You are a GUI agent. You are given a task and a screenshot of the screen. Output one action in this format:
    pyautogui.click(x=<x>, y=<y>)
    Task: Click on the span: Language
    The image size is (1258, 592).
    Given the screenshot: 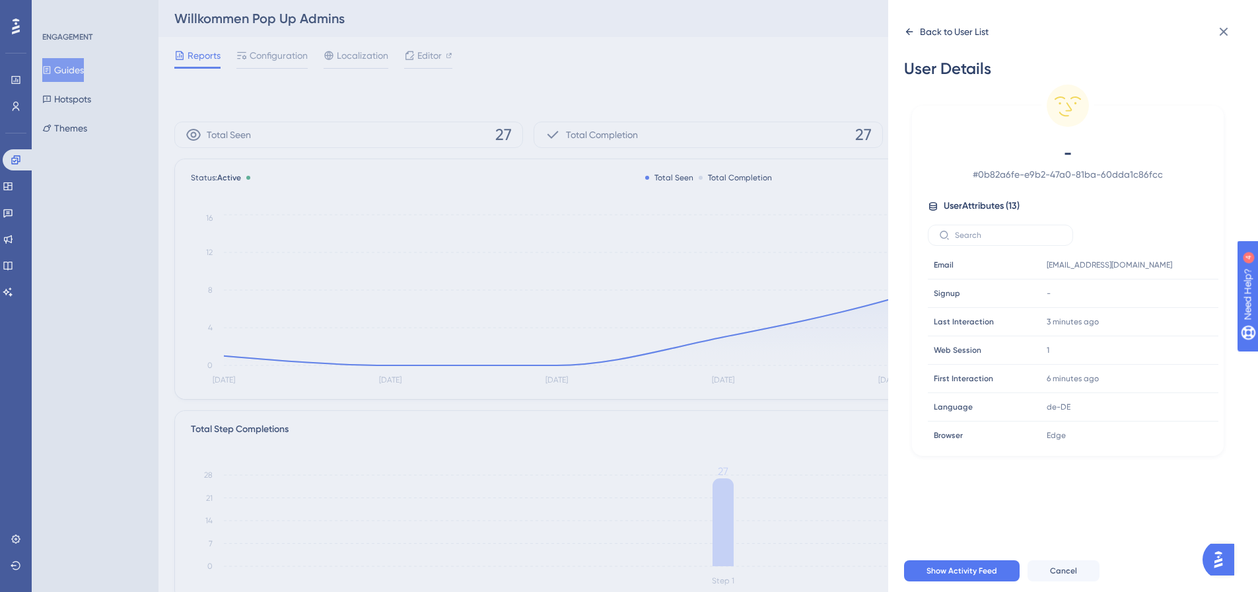 What is the action you would take?
    pyautogui.click(x=953, y=407)
    